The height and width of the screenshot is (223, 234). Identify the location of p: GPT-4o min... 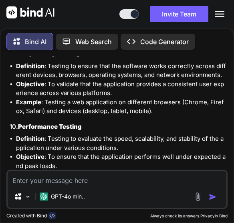
(68, 197).